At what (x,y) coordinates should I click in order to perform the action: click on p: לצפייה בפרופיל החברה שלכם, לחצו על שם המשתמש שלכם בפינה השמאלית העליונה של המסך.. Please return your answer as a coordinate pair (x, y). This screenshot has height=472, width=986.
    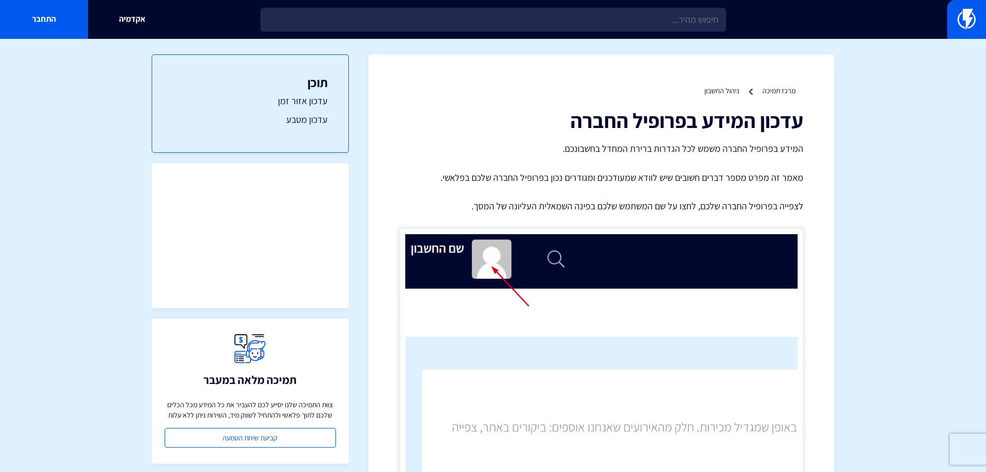
    Looking at the image, I should click on (602, 206).